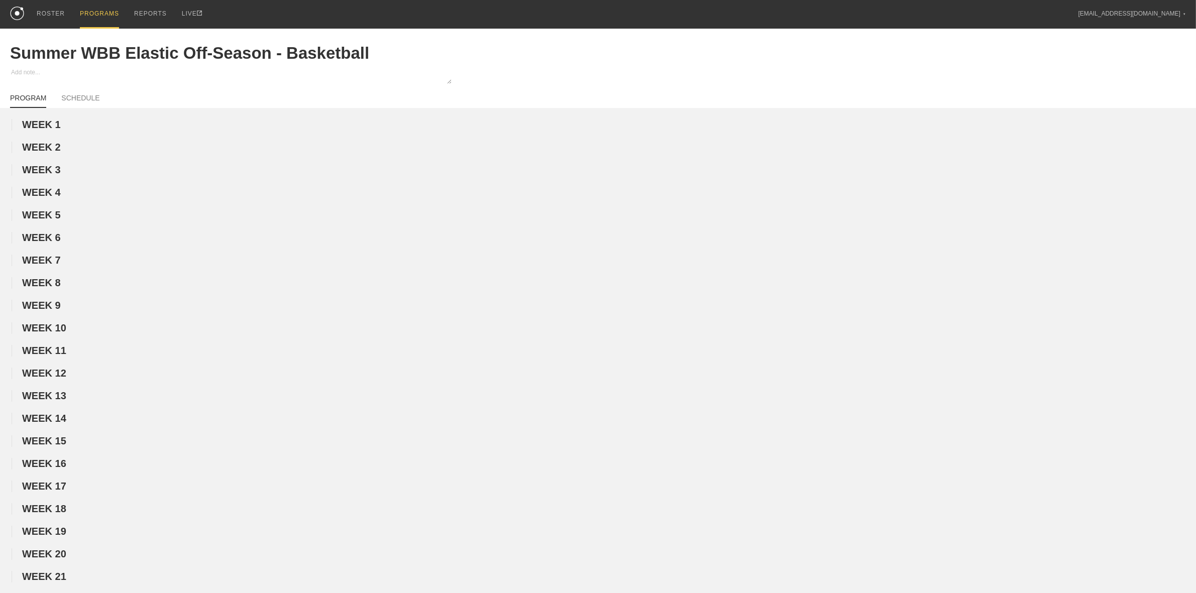 This screenshot has width=1196, height=593. What do you see at coordinates (1170, 569) in the screenshot?
I see `div: Chat Widget` at bounding box center [1170, 569].